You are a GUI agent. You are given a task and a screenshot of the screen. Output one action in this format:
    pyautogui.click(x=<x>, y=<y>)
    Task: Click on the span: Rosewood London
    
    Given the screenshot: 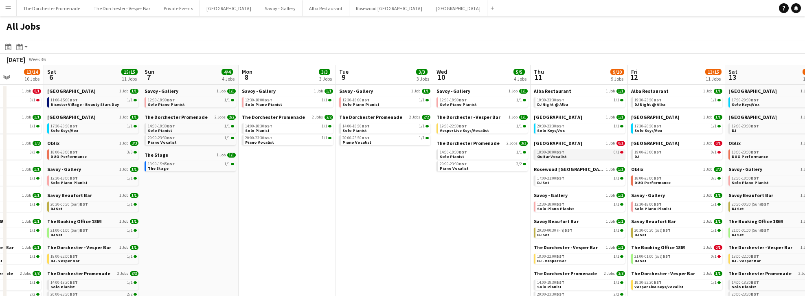 What is the action you would take?
    pyautogui.click(x=569, y=169)
    